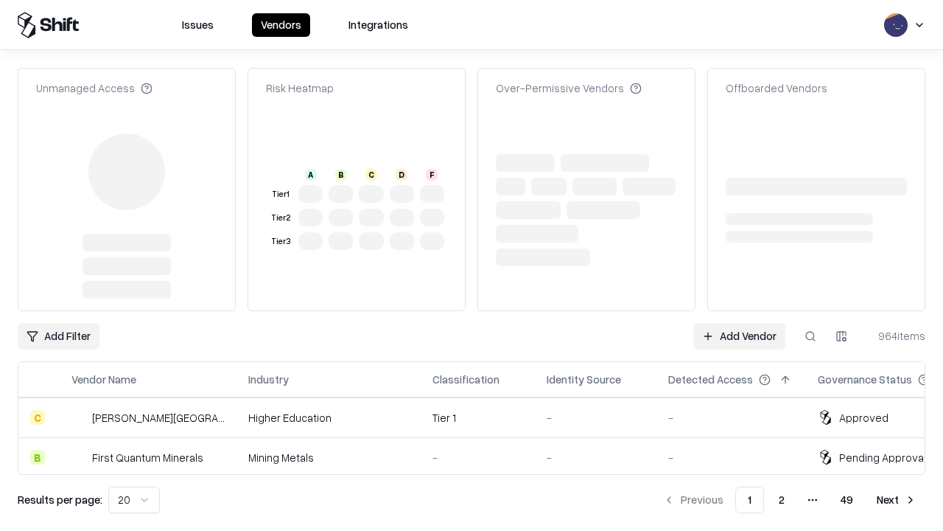 The image size is (943, 531). I want to click on div: Detected Access, so click(710, 379).